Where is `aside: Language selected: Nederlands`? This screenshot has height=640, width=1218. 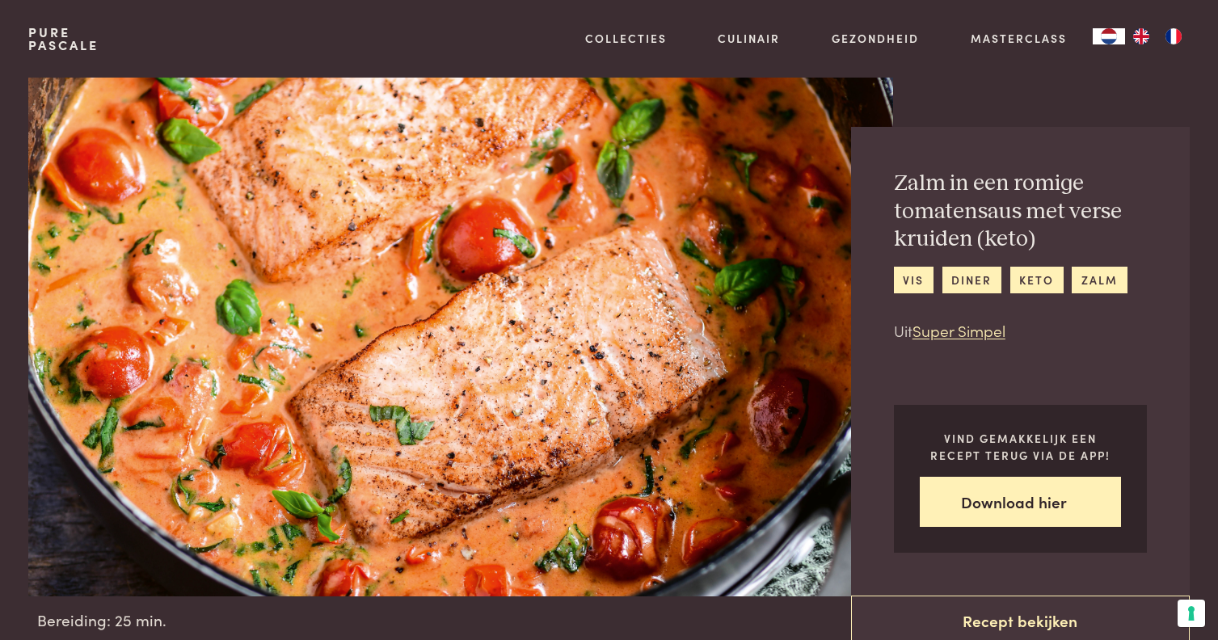
aside: Language selected: Nederlands is located at coordinates (1141, 36).